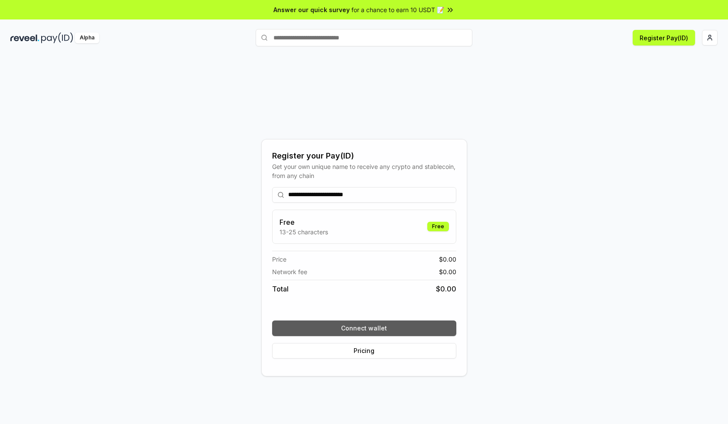 This screenshot has width=728, height=424. Describe the element at coordinates (364, 171) in the screenshot. I see `div: Get your own unique name to receive any crypto and stablecoin, from any chain` at that location.